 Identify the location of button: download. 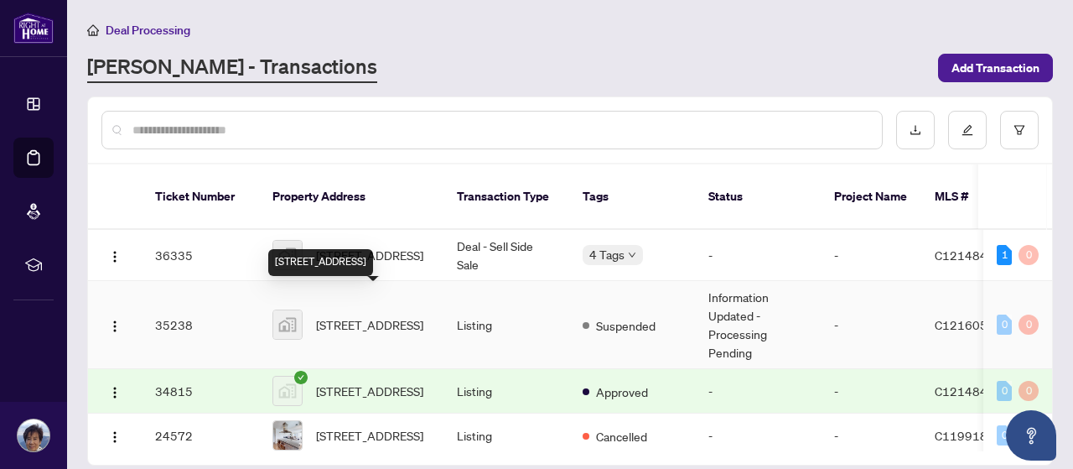
(915, 130).